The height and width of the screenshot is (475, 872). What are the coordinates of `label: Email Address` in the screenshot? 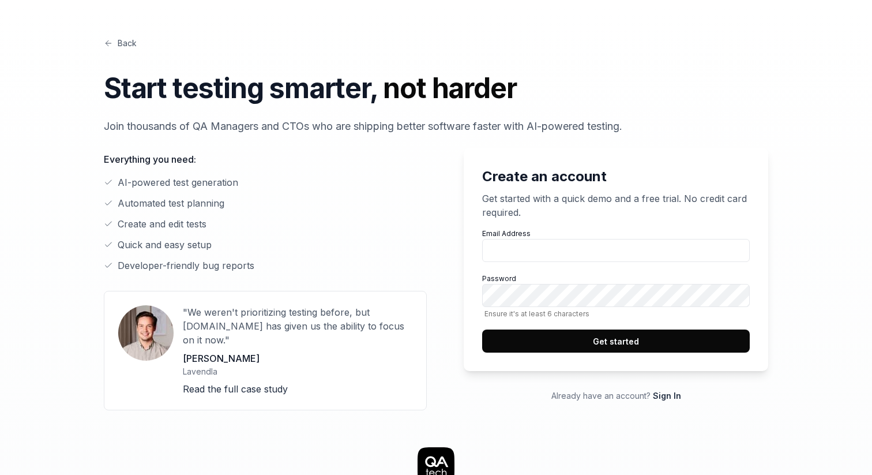 It's located at (616, 245).